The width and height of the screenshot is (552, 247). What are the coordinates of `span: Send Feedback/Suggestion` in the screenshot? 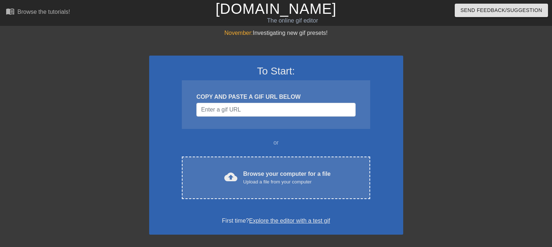 It's located at (501, 10).